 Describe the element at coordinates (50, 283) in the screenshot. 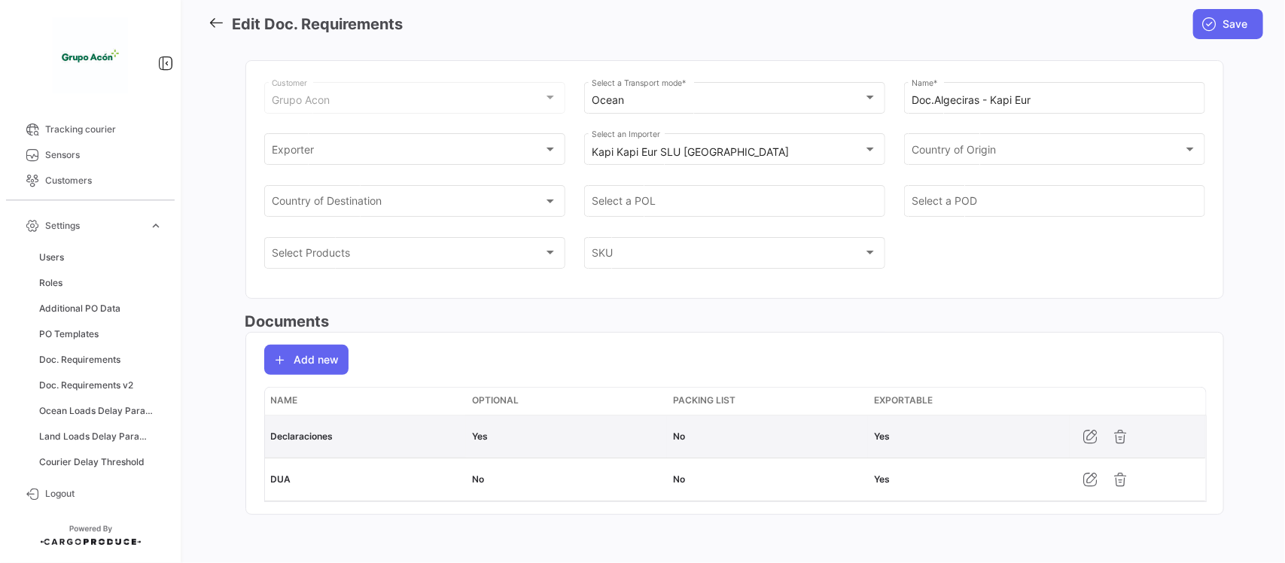

I see `span: Roles` at that location.